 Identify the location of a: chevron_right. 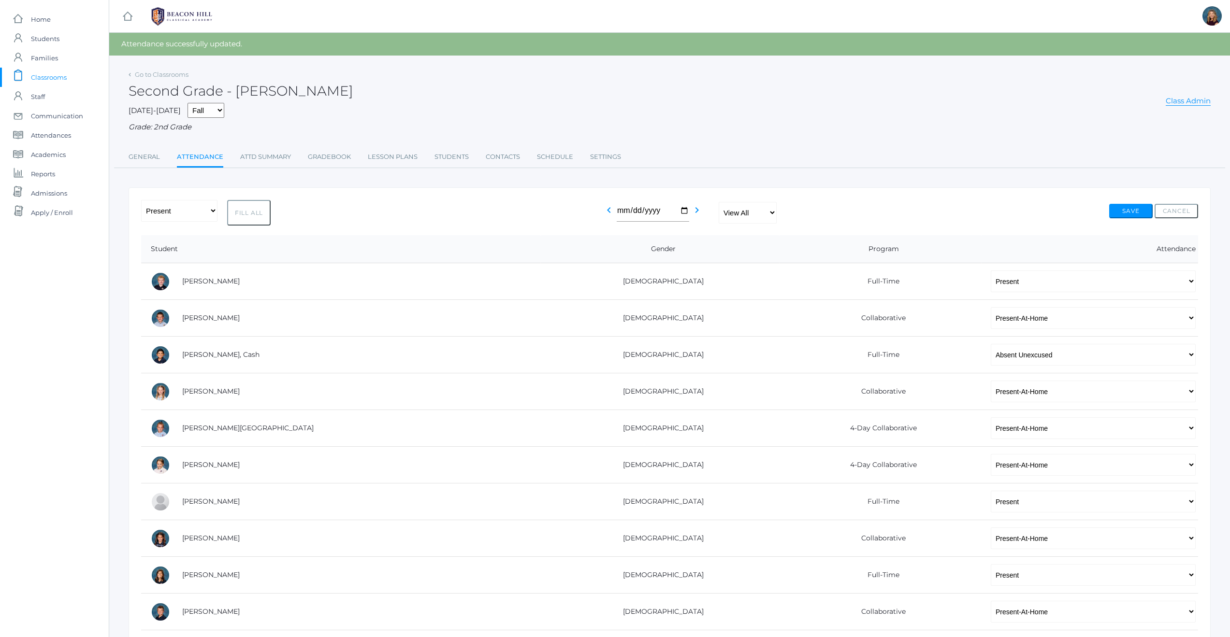
(697, 213).